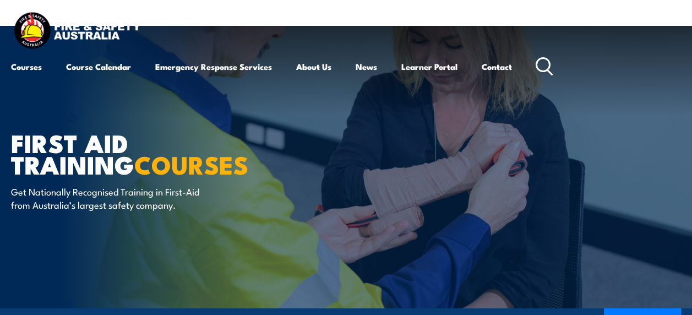  What do you see at coordinates (191, 163) in the screenshot?
I see `strong: COURSES` at bounding box center [191, 163].